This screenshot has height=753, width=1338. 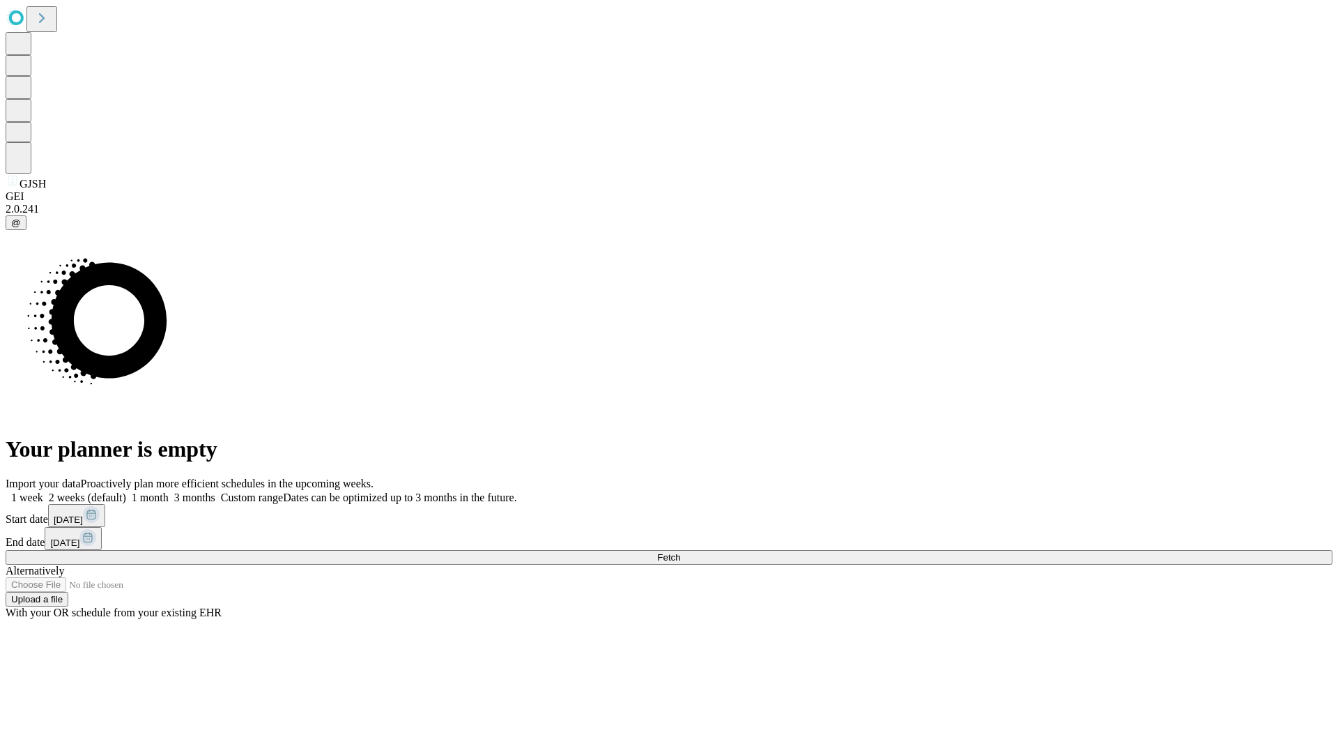 What do you see at coordinates (399, 497) in the screenshot?
I see `span: Dates can be optimized up to 3 months in the future.` at bounding box center [399, 497].